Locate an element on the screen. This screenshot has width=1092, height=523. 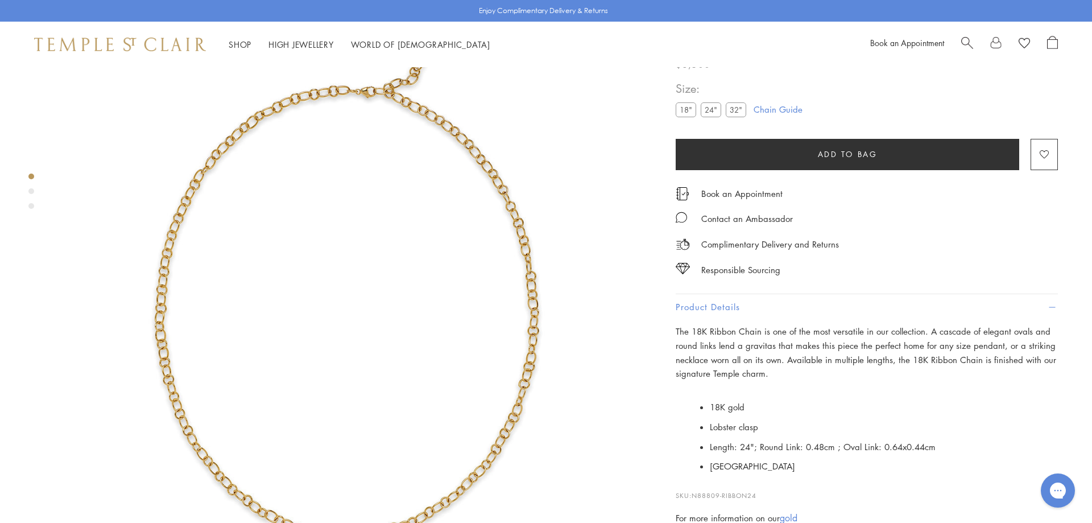
a: View Wishlist is located at coordinates (1024, 44).